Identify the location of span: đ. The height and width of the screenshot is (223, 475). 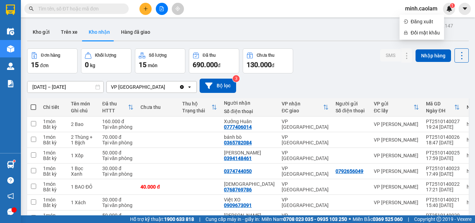
(219, 65).